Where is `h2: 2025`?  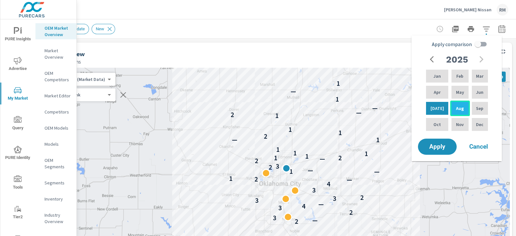 h2: 2025 is located at coordinates (457, 59).